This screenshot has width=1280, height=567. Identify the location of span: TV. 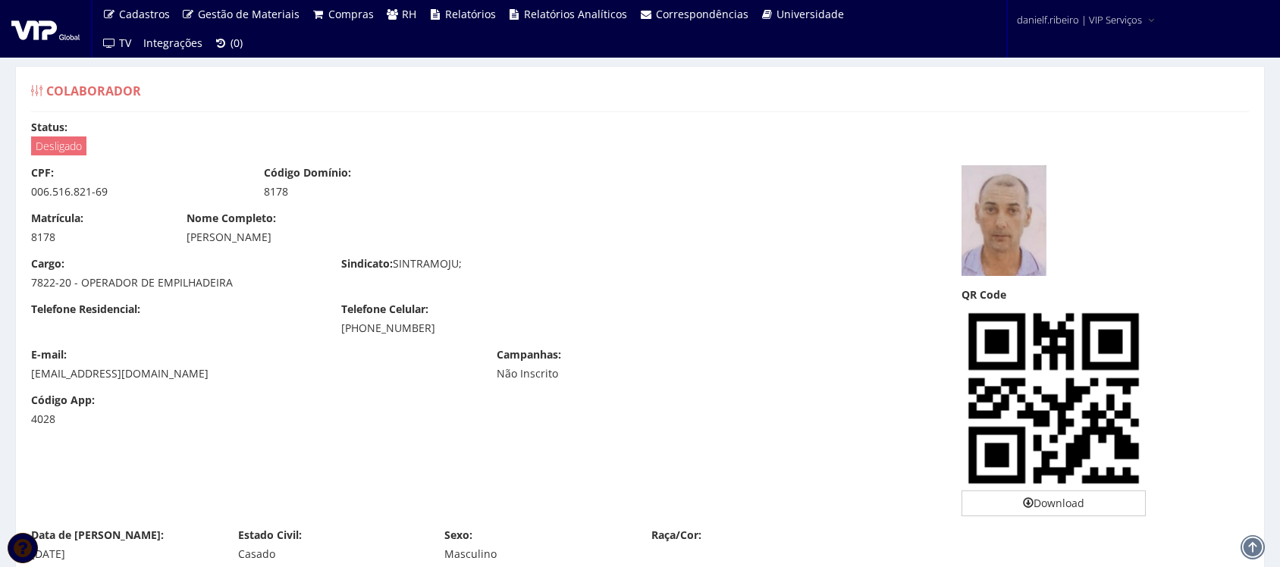
(125, 42).